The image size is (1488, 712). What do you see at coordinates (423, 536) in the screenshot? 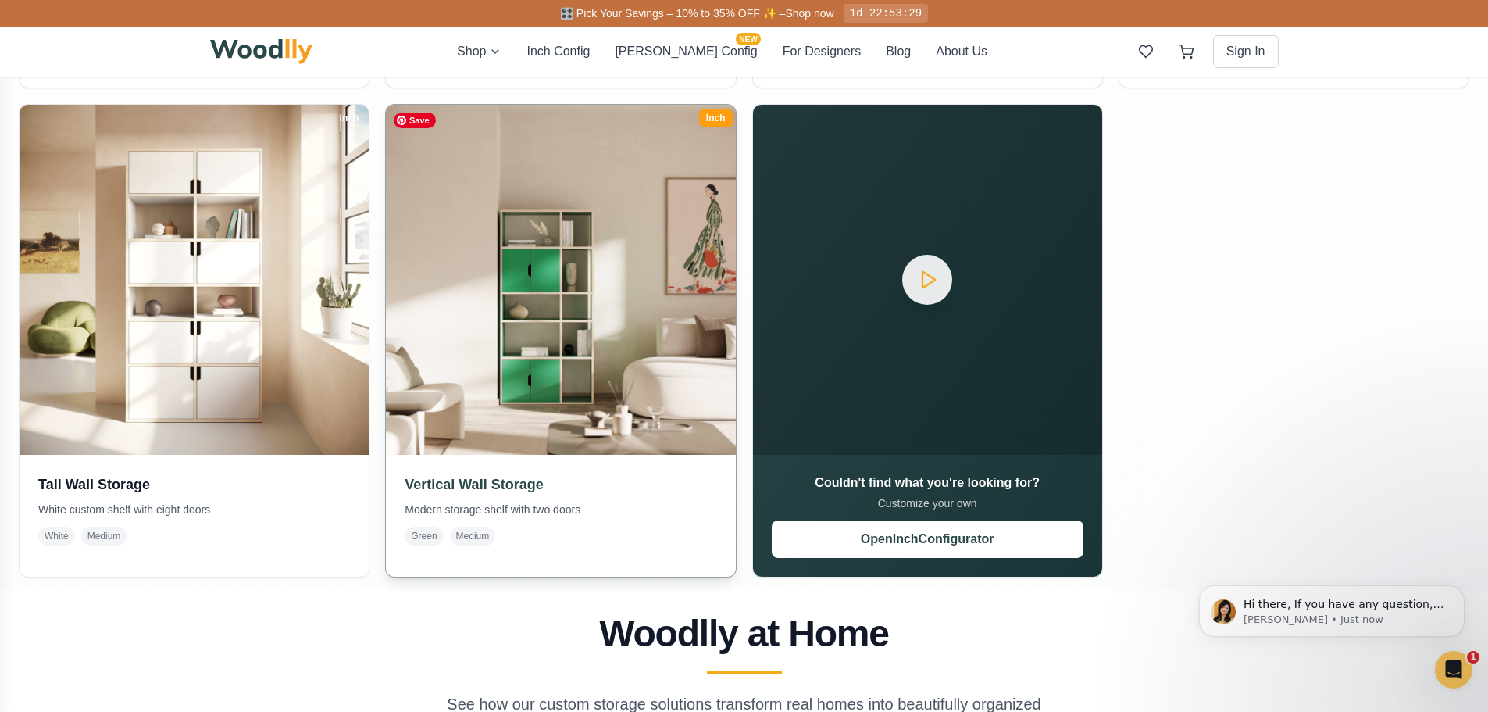
I see `span: Green` at bounding box center [423, 536].